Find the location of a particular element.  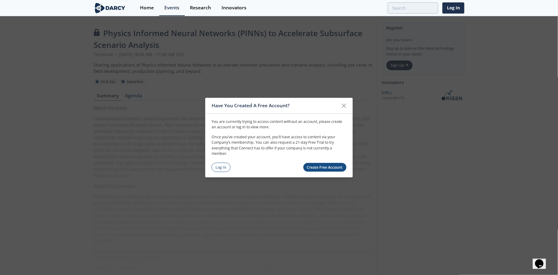

div: Have You Created A Free Account? is located at coordinates (275, 106).